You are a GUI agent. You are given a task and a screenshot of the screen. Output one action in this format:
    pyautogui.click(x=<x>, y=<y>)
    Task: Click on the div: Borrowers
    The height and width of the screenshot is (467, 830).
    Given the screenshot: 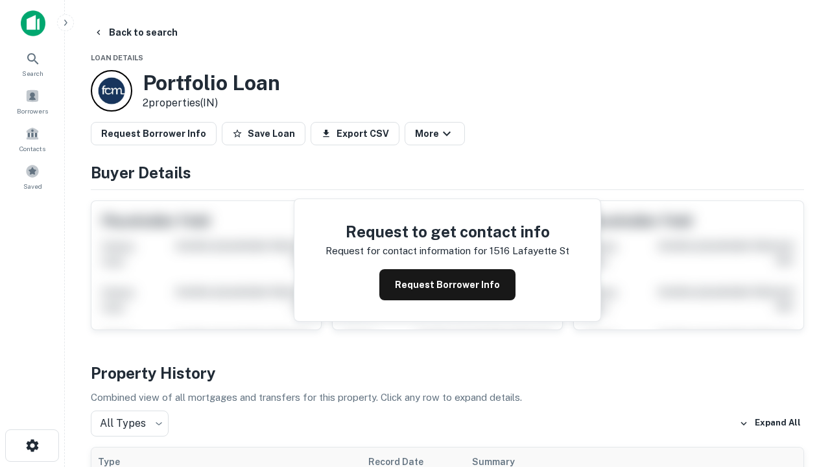 What is the action you would take?
    pyautogui.click(x=32, y=101)
    